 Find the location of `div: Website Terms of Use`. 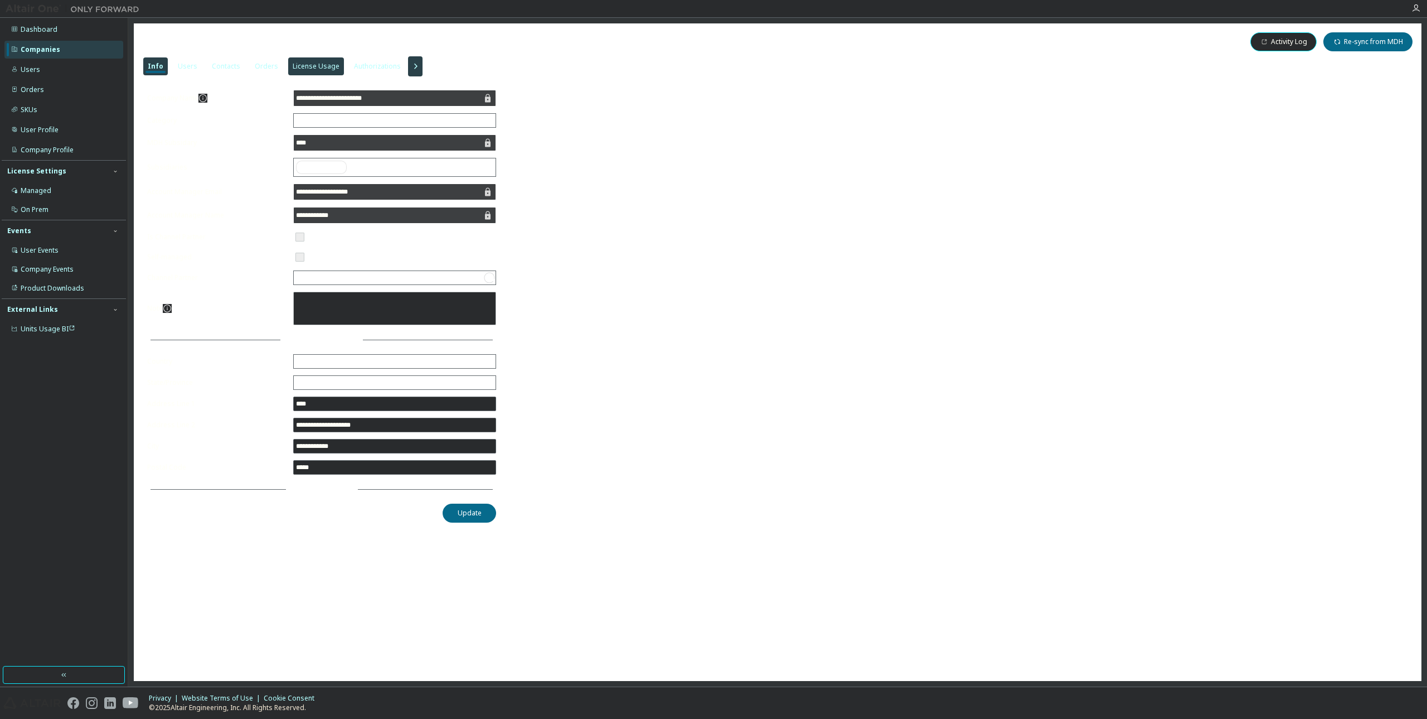

div: Website Terms of Use is located at coordinates (222, 698).